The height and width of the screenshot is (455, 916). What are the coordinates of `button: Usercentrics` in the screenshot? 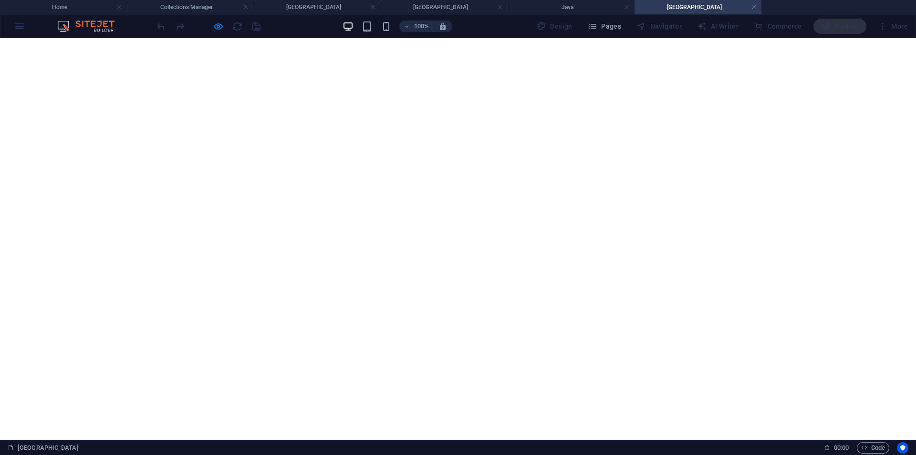 It's located at (902, 447).